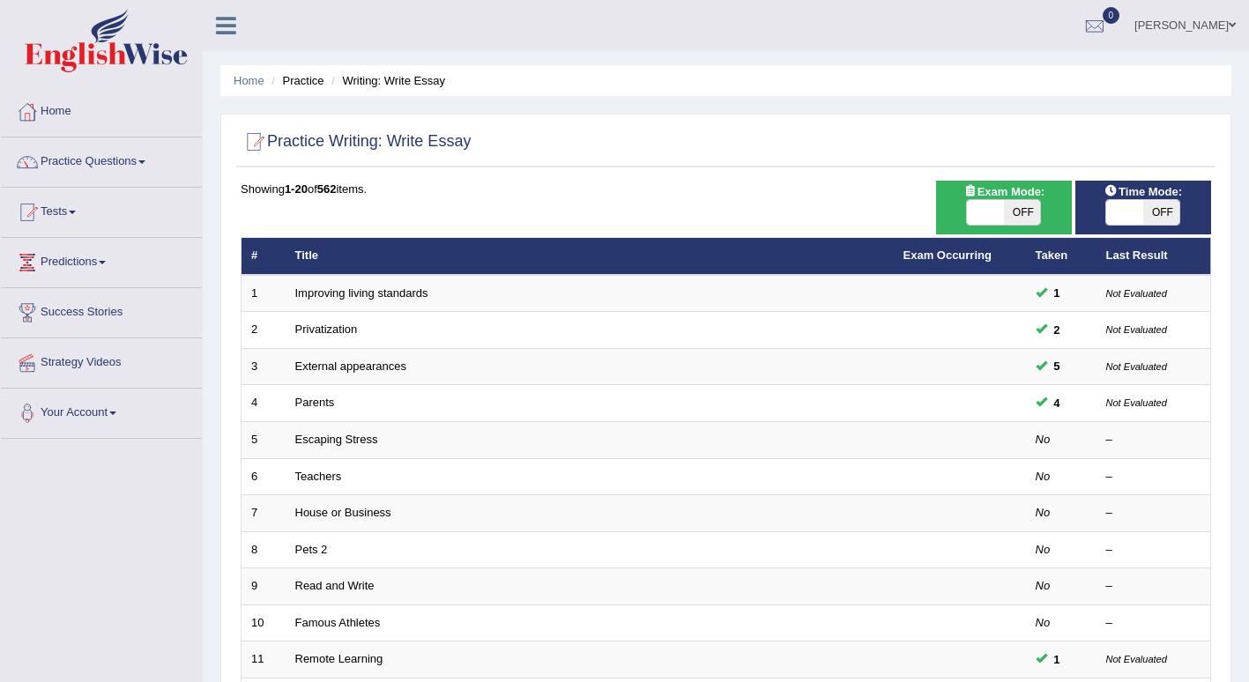  I want to click on td: 5, so click(263, 441).